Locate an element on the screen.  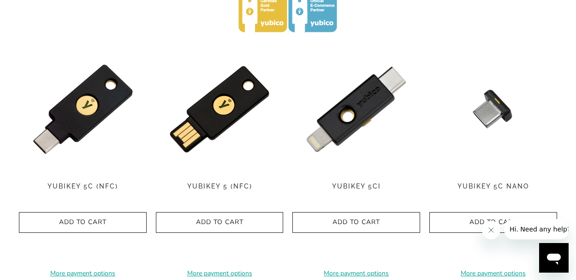
img: YubiKey 5Ci - Trust Panda is located at coordinates (356, 109).